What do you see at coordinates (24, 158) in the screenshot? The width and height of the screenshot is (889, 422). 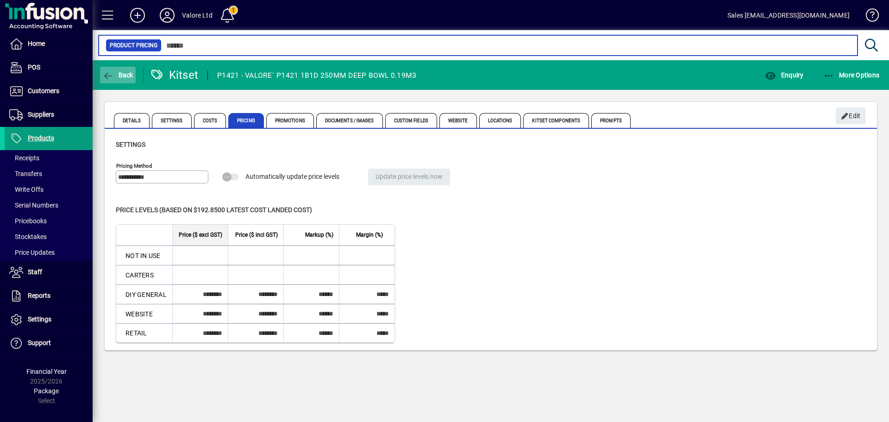 I see `span: Receipts` at bounding box center [24, 158].